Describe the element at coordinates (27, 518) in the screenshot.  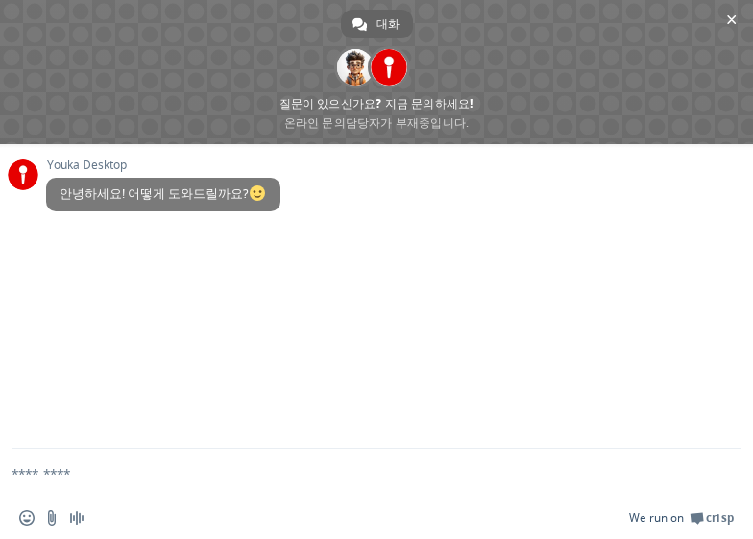
I see `span: 이모티콘 사용하기` at that location.